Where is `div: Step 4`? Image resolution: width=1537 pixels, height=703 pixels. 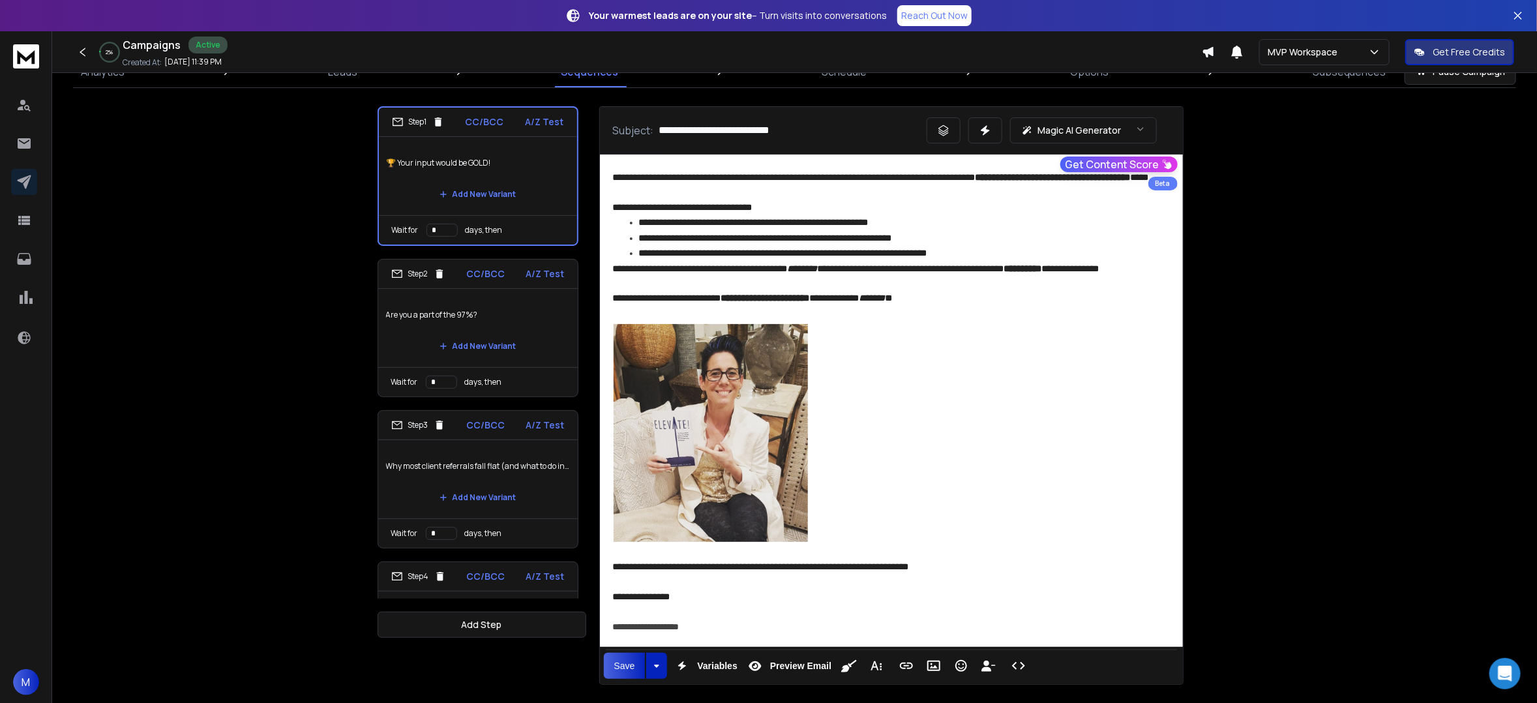 div: Step 4 is located at coordinates (419, 577).